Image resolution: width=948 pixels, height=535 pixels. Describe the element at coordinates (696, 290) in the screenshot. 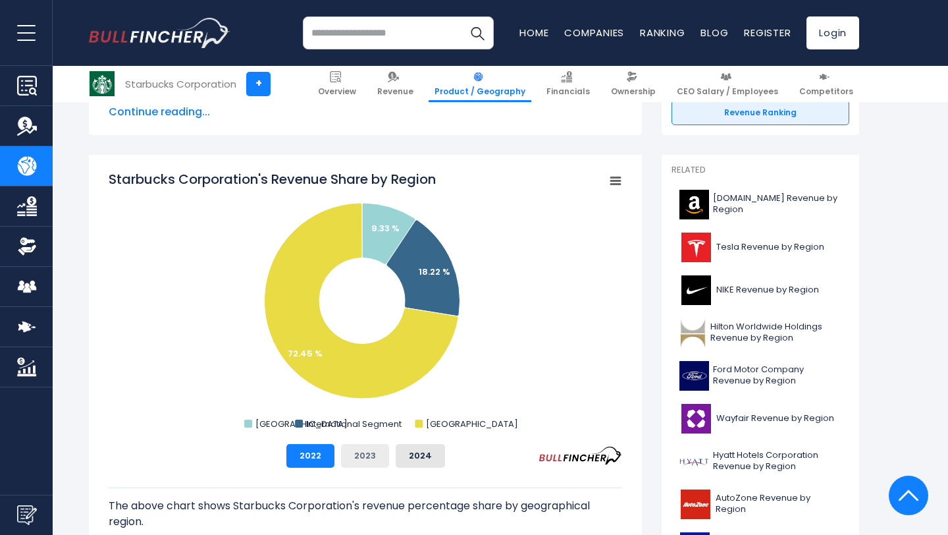

I see `img: NKE logo` at that location.